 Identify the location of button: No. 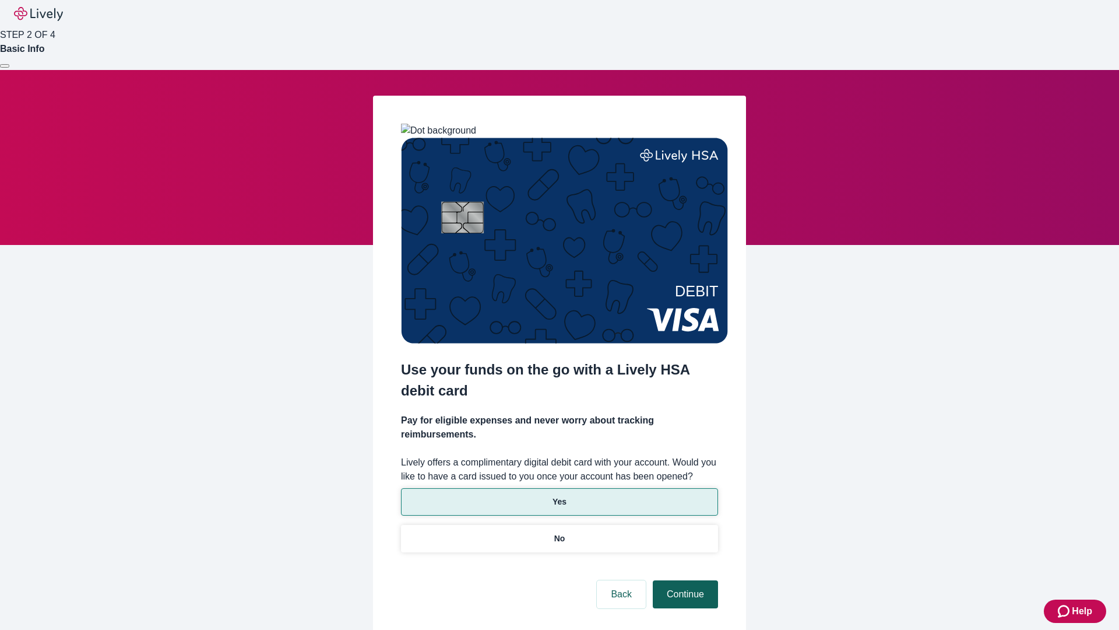
(560, 538).